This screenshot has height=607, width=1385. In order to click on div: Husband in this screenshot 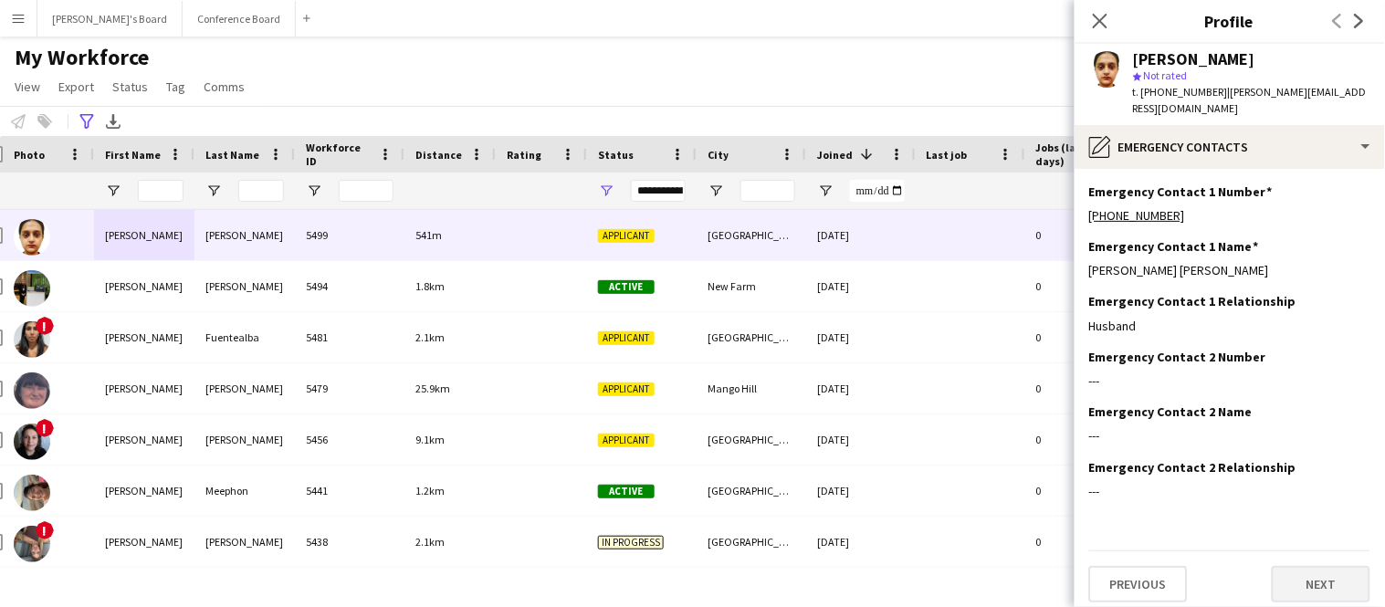, I will do `click(1230, 326)`.